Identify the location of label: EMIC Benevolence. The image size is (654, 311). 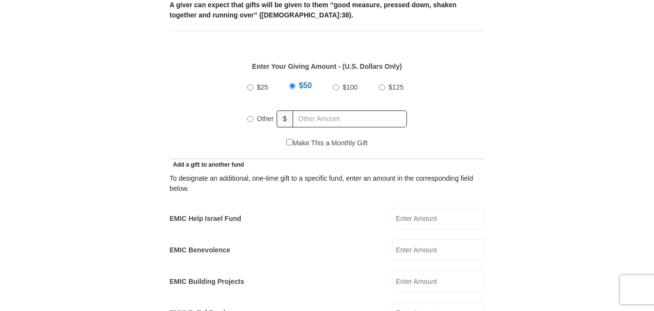
(199, 250).